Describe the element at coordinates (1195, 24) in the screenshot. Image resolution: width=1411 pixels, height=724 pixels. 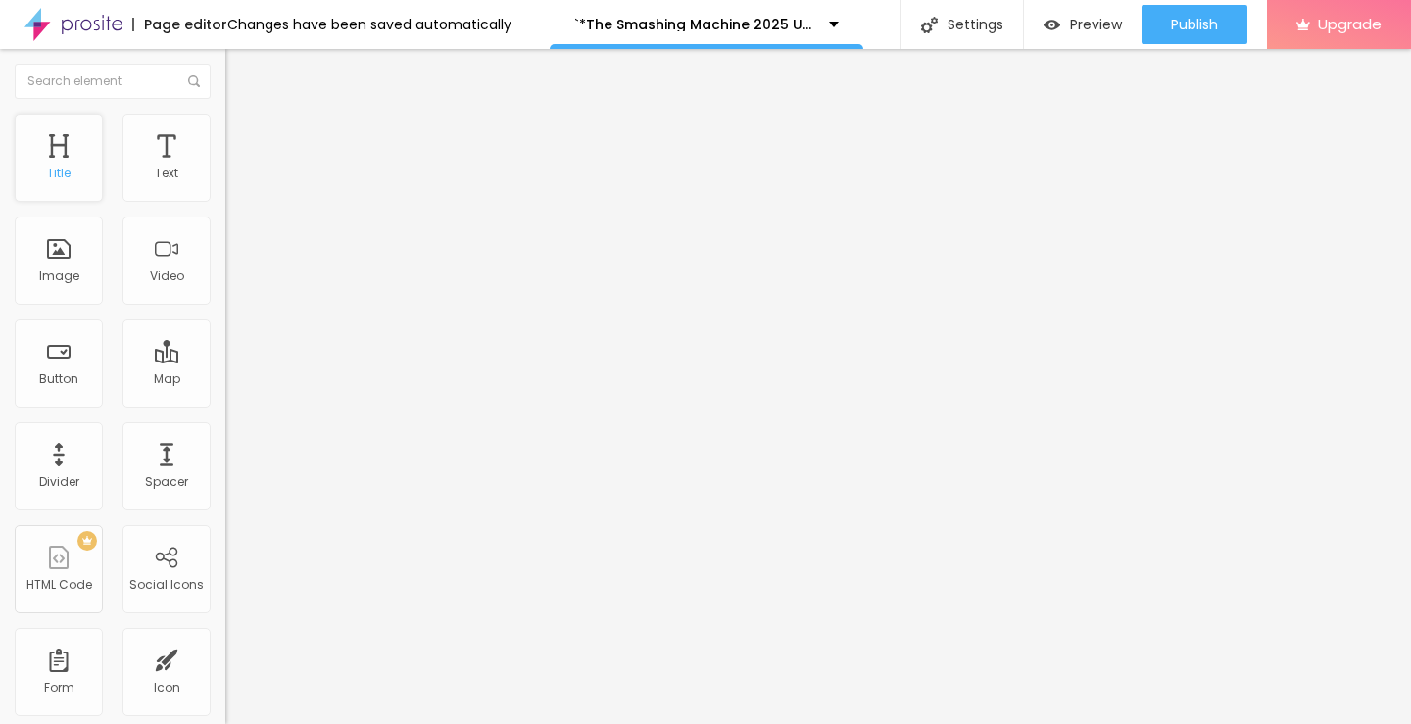
I see `span: Publish` at that location.